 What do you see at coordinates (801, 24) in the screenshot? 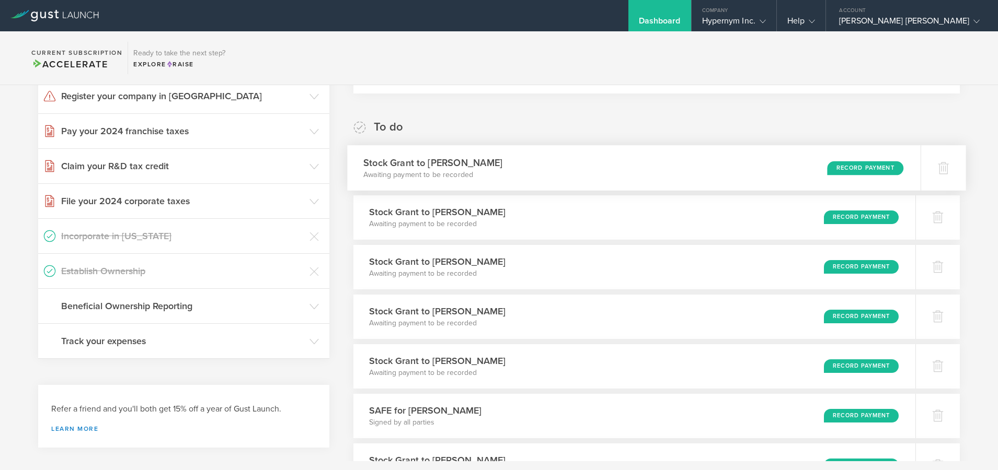
I see `div: Help` at bounding box center [801, 24].